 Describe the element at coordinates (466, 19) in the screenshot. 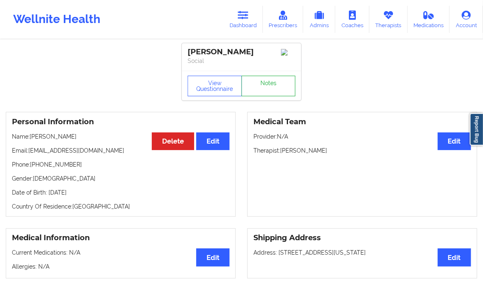

I see `a: Account` at that location.